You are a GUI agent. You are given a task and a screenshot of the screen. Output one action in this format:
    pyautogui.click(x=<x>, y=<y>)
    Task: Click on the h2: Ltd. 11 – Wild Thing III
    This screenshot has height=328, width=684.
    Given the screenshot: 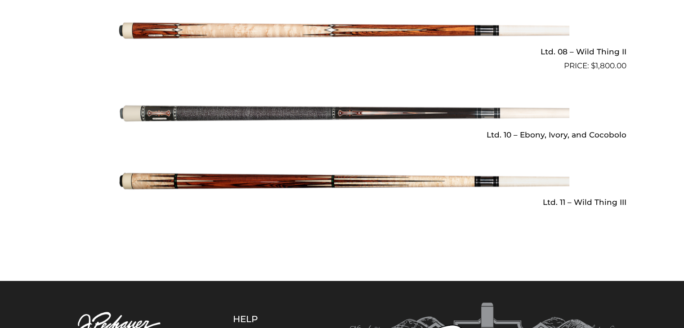 What is the action you would take?
    pyautogui.click(x=342, y=202)
    